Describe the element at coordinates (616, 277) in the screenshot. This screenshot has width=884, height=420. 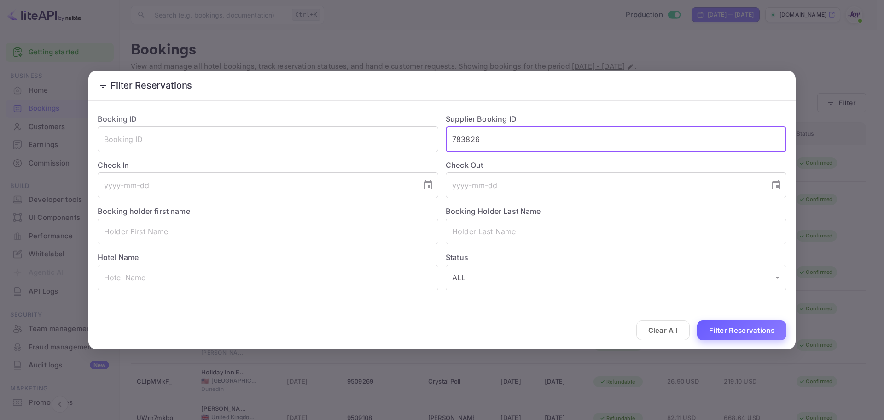
I see `div: ALL` at that location.